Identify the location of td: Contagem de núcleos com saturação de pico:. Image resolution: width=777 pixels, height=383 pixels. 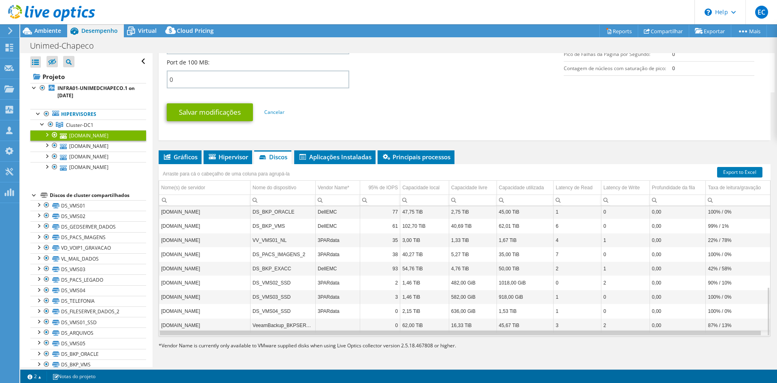
(618, 68).